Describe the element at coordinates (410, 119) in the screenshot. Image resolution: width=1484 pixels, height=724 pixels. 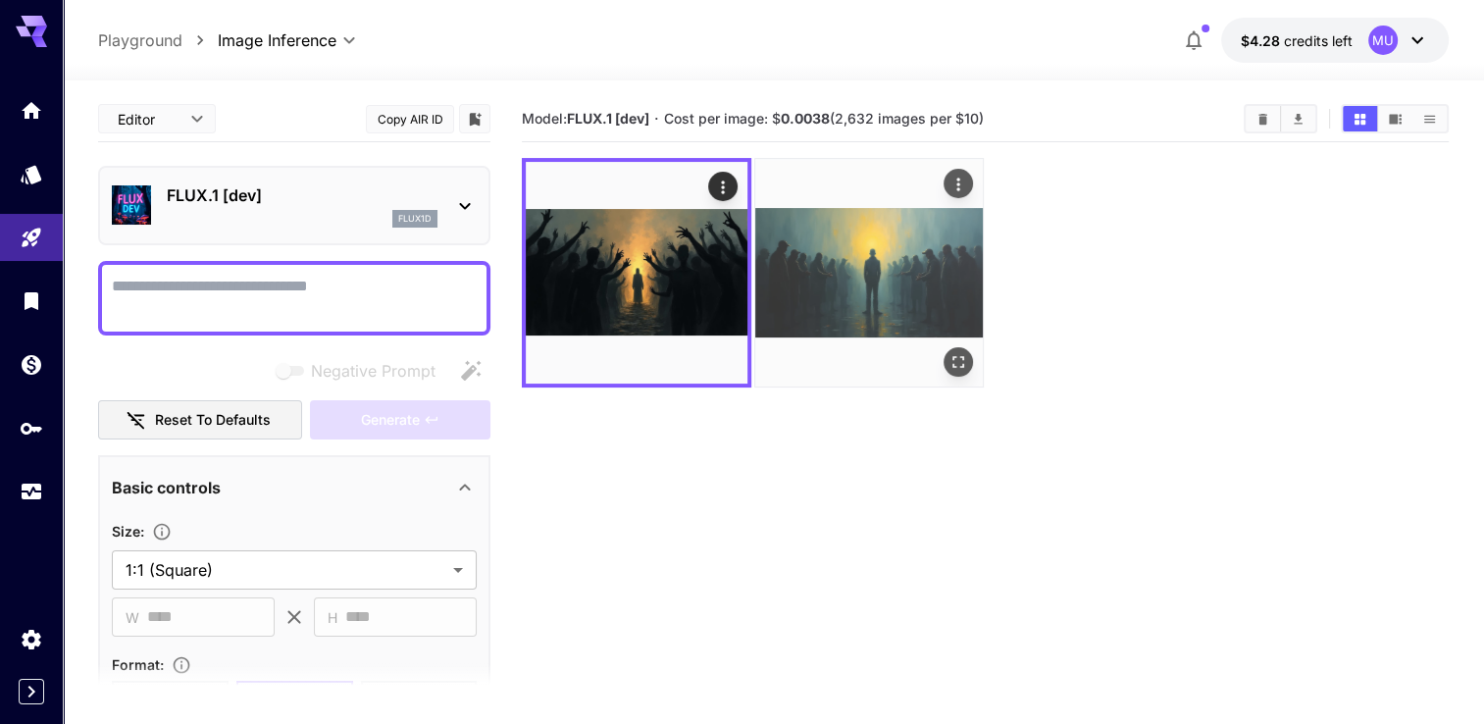
I see `button: Copy AIR ID` at that location.